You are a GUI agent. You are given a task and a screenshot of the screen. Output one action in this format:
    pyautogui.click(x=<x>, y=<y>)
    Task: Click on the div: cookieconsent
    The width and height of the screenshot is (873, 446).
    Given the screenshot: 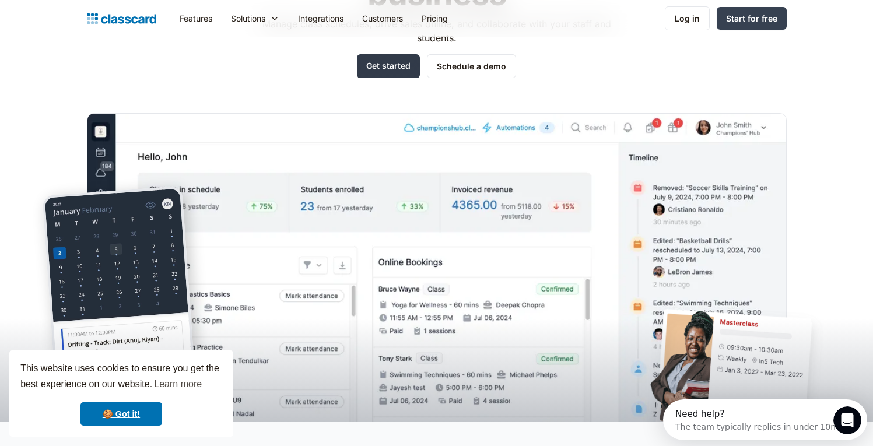 What is the action you would take?
    pyautogui.click(x=121, y=394)
    